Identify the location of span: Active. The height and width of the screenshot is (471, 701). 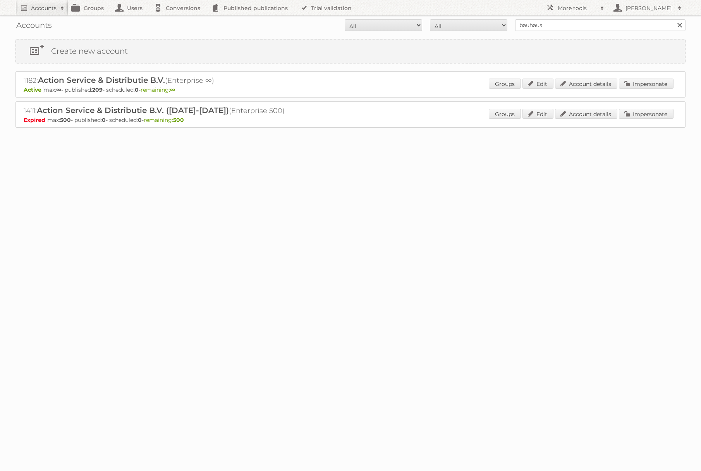
(33, 90).